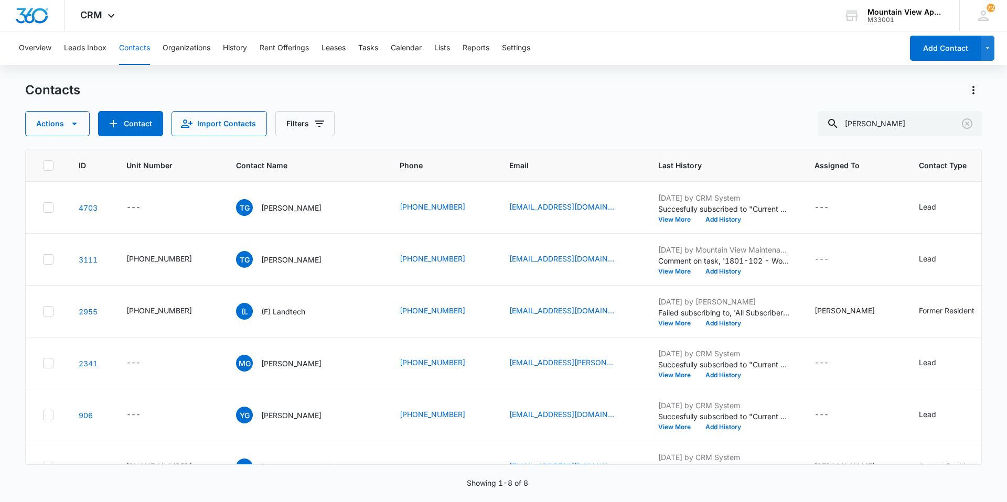  I want to click on div: Email - acct@landtechcontractors.com - Select to Edit Field, so click(571, 311).